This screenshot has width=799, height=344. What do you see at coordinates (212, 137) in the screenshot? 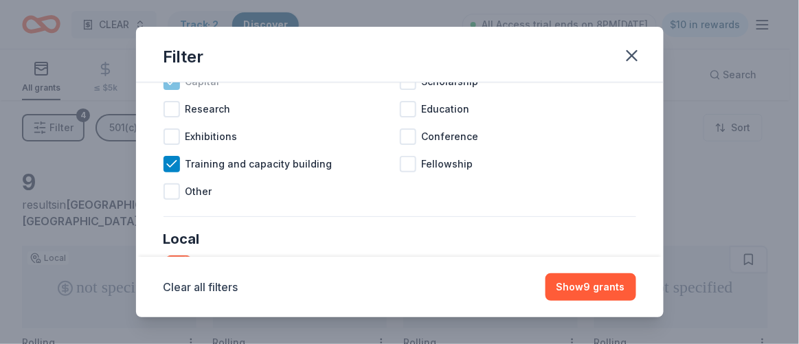
I see `span: Exhibitions` at bounding box center [212, 137].